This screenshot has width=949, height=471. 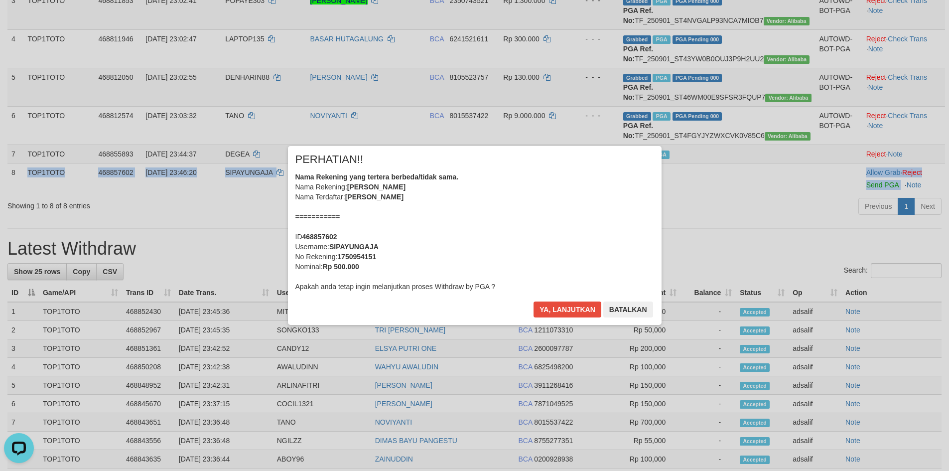 What do you see at coordinates (567, 309) in the screenshot?
I see `button: Ya, lanjutkan` at bounding box center [567, 309].